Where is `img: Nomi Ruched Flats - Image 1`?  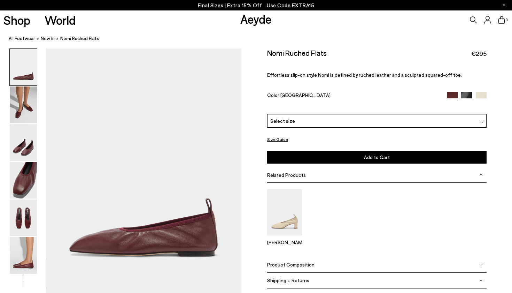
img: Nomi Ruched Flats - Image 1 is located at coordinates (23, 67).